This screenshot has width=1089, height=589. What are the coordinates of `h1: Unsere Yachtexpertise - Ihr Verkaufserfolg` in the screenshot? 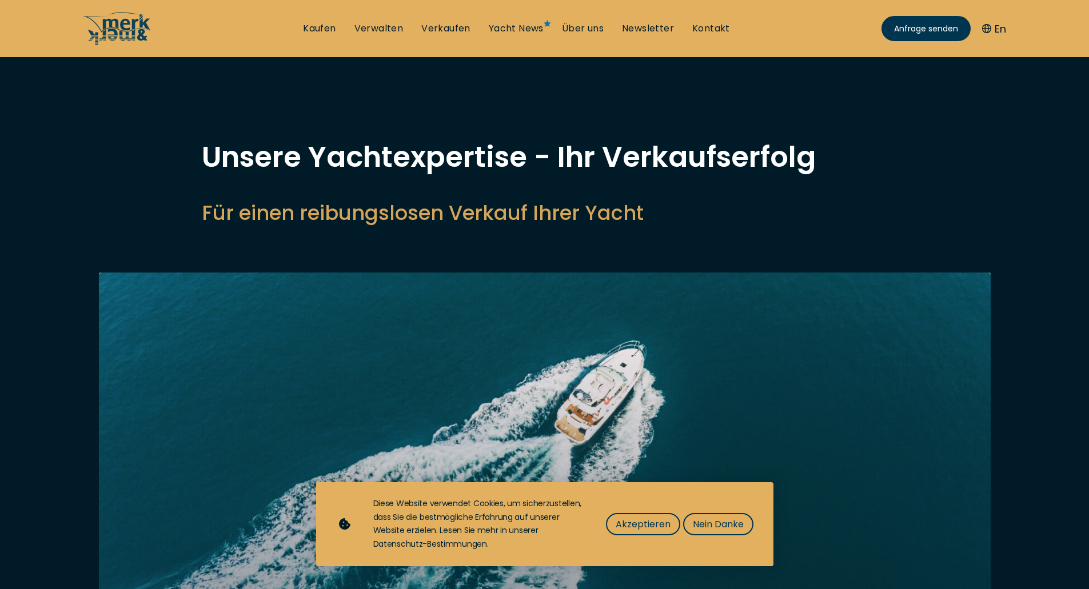 It's located at (545, 157).